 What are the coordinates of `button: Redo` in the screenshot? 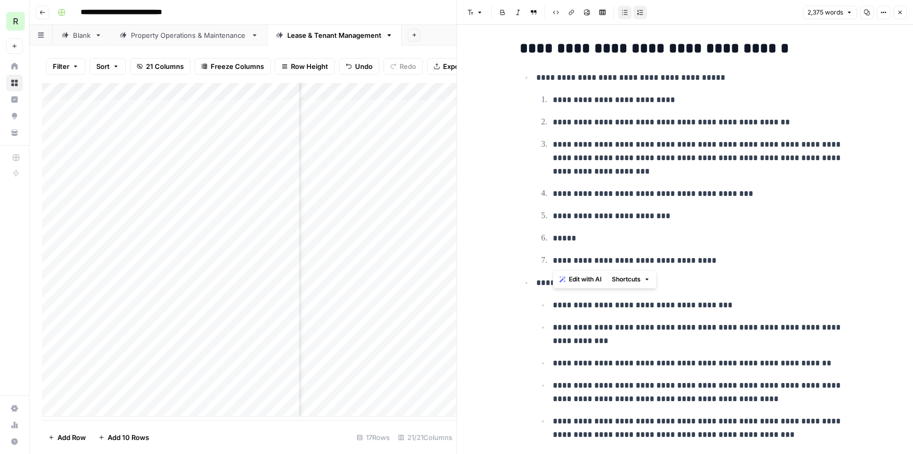 It's located at (403, 66).